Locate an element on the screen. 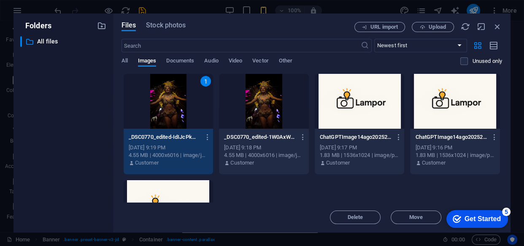  p: Displays only files that are not in use on the website. Files added during this session can still... is located at coordinates (487, 61).